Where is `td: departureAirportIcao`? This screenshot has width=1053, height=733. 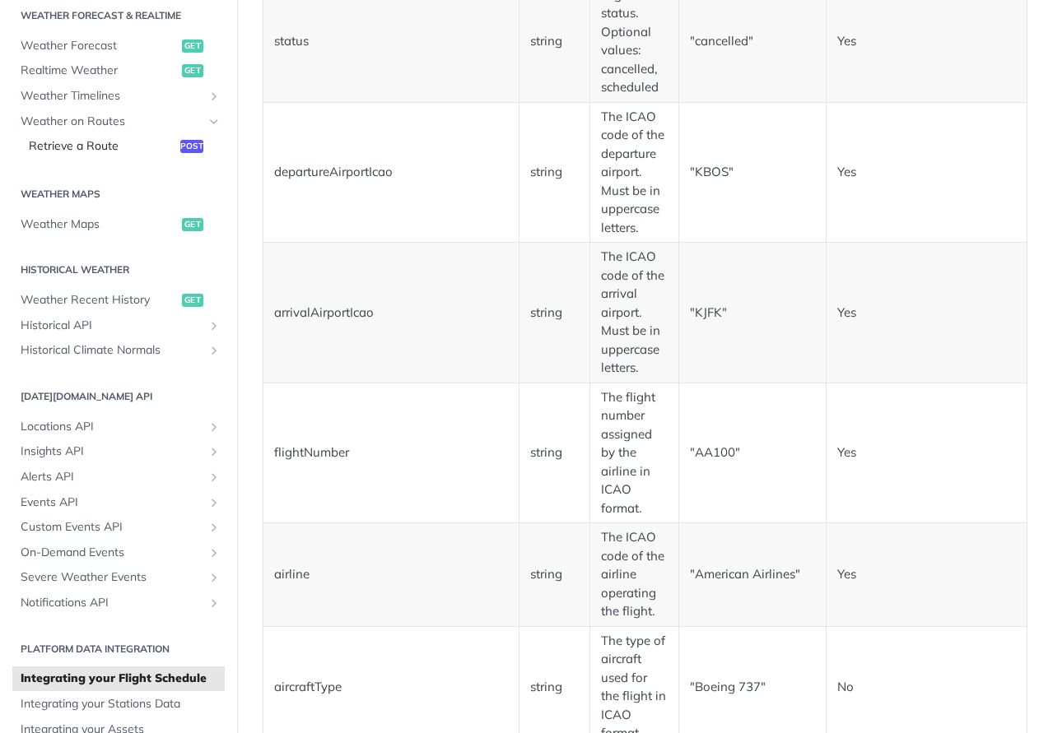
td: departureAirportIcao is located at coordinates (391, 172).